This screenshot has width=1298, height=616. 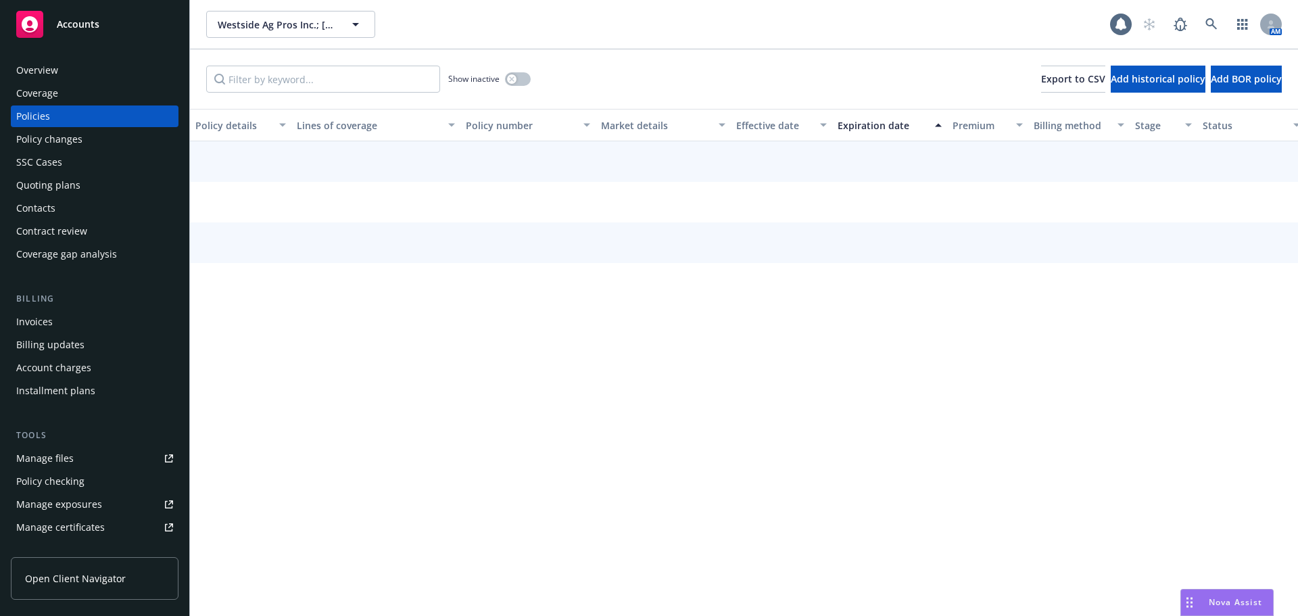 What do you see at coordinates (95, 481) in the screenshot?
I see `a: Policy checking` at bounding box center [95, 481].